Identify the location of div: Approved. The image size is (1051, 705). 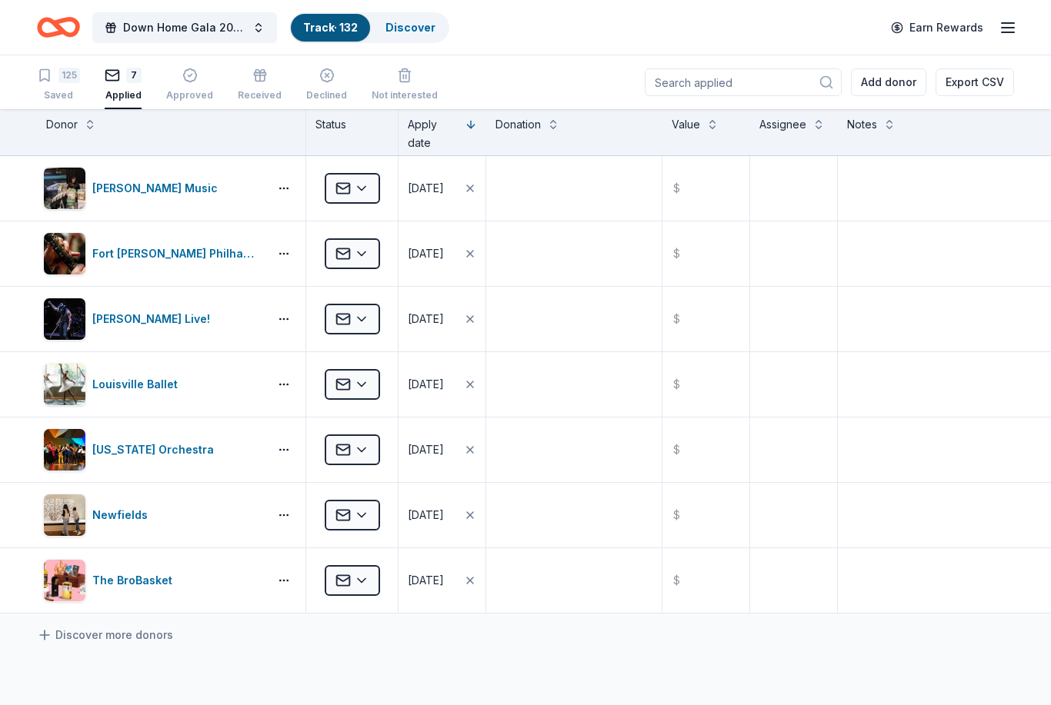
(189, 95).